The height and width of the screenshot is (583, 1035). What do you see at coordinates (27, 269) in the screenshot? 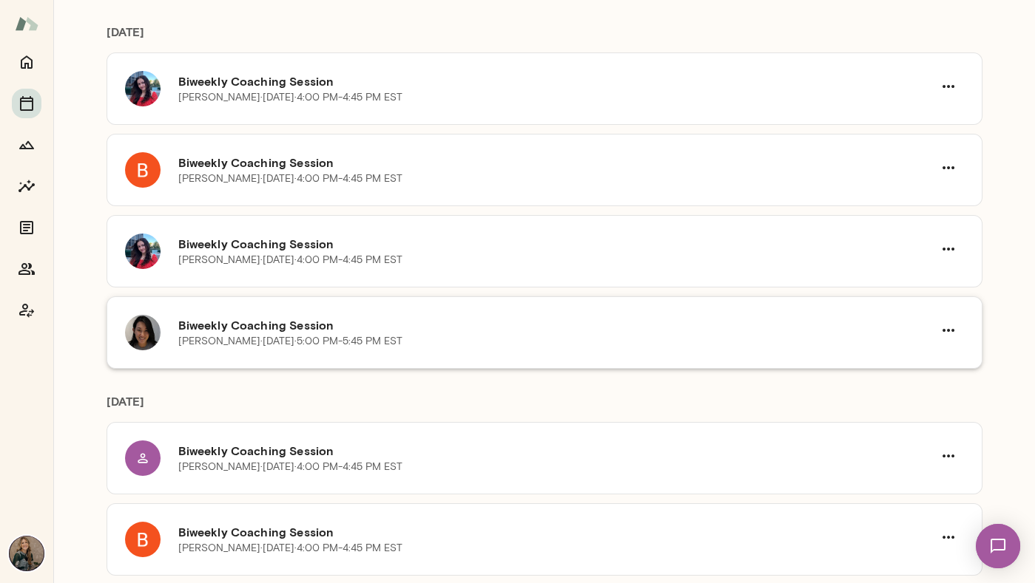
I see `button: Members` at bounding box center [27, 269].